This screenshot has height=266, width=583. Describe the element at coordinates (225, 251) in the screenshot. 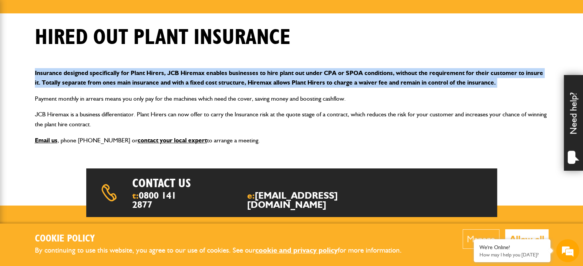

I see `p: By continuing to use this website, you agree to our use of cookies. See our for more information.` at that location.